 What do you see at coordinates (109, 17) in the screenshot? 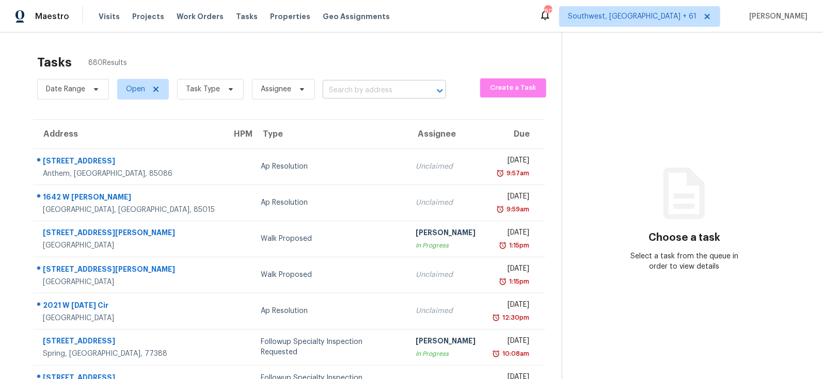
I see `span: Visits` at bounding box center [109, 17].